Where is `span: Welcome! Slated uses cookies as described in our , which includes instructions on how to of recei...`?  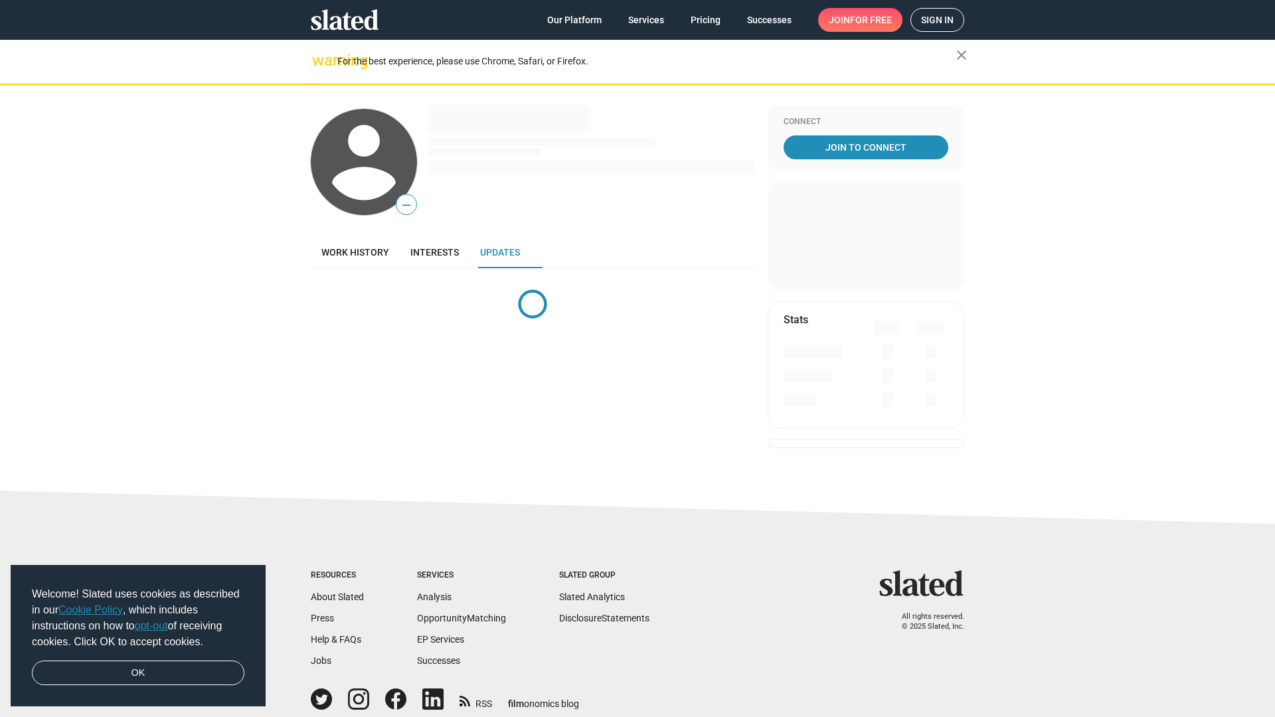 span: Welcome! Slated uses cookies as described in our , which includes instructions on how to of recei... is located at coordinates (138, 618).